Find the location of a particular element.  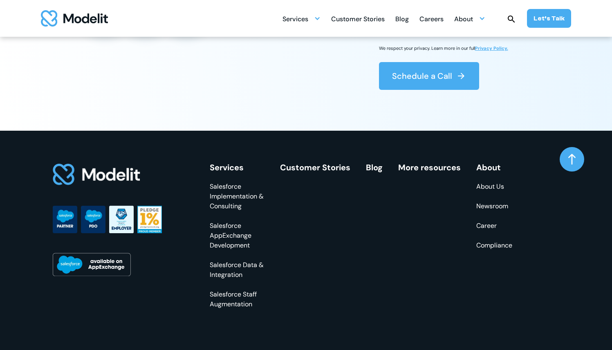

div: Careers is located at coordinates (431, 20).